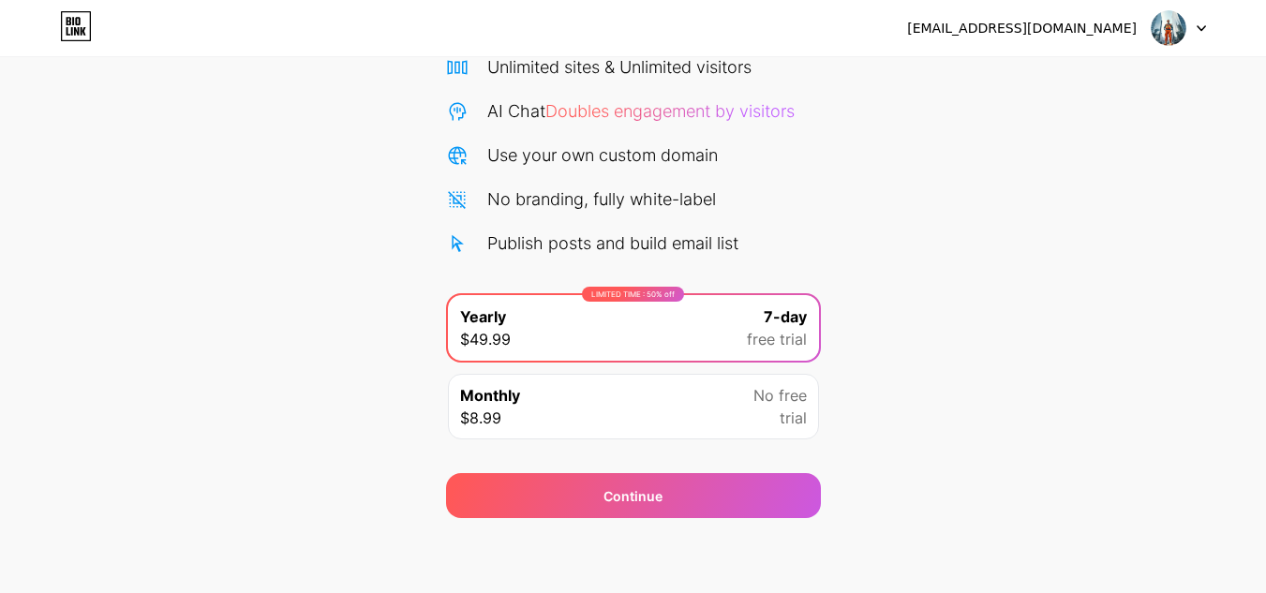  What do you see at coordinates (641, 111) in the screenshot?
I see `div: AI Chat` at bounding box center [641, 111].